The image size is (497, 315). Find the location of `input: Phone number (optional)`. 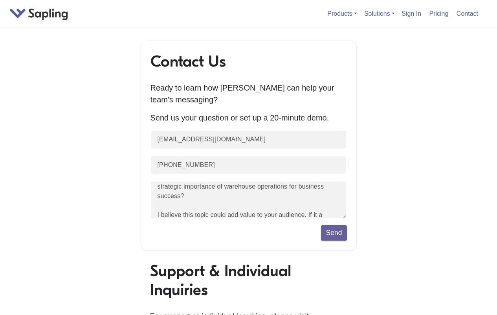

input: Phone number (optional) is located at coordinates (249, 165).